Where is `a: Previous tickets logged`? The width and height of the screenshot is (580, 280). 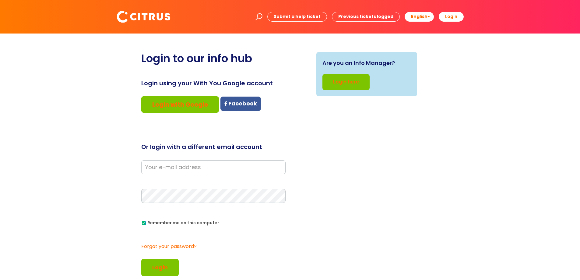 a: Previous tickets logged is located at coordinates (365, 16).